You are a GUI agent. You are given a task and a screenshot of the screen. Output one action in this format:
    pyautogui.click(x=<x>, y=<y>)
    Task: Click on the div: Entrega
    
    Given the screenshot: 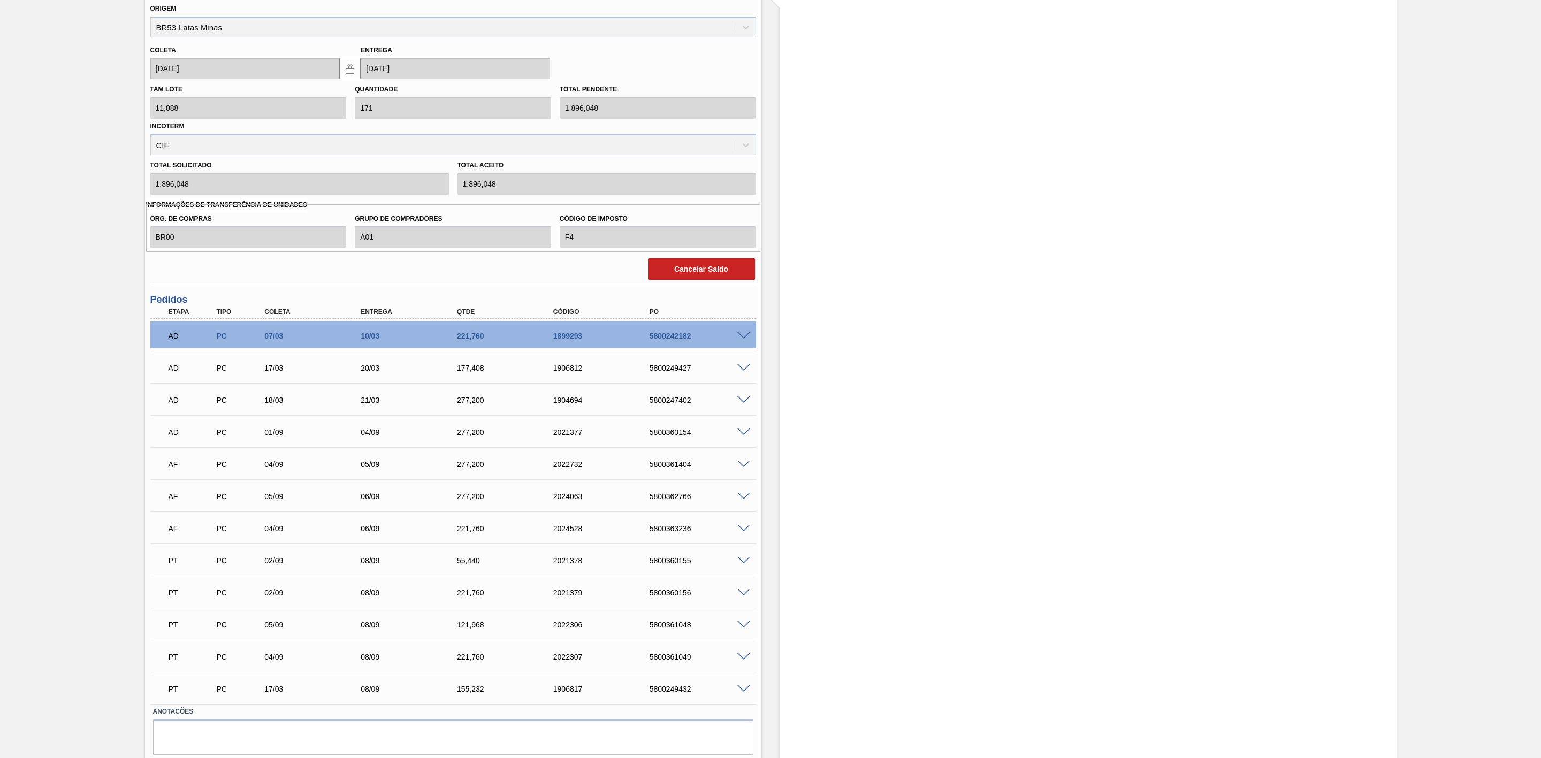 What is the action you would take?
    pyautogui.click(x=413, y=312)
    